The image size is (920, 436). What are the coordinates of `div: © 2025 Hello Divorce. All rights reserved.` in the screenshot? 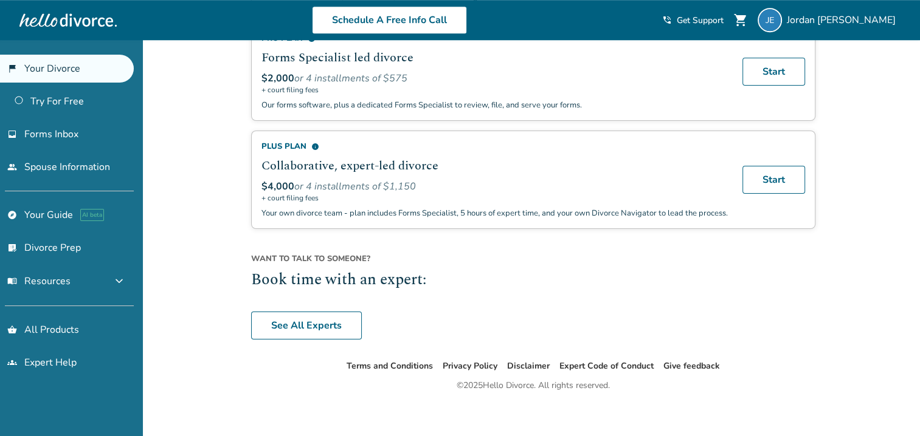 It's located at (533, 386).